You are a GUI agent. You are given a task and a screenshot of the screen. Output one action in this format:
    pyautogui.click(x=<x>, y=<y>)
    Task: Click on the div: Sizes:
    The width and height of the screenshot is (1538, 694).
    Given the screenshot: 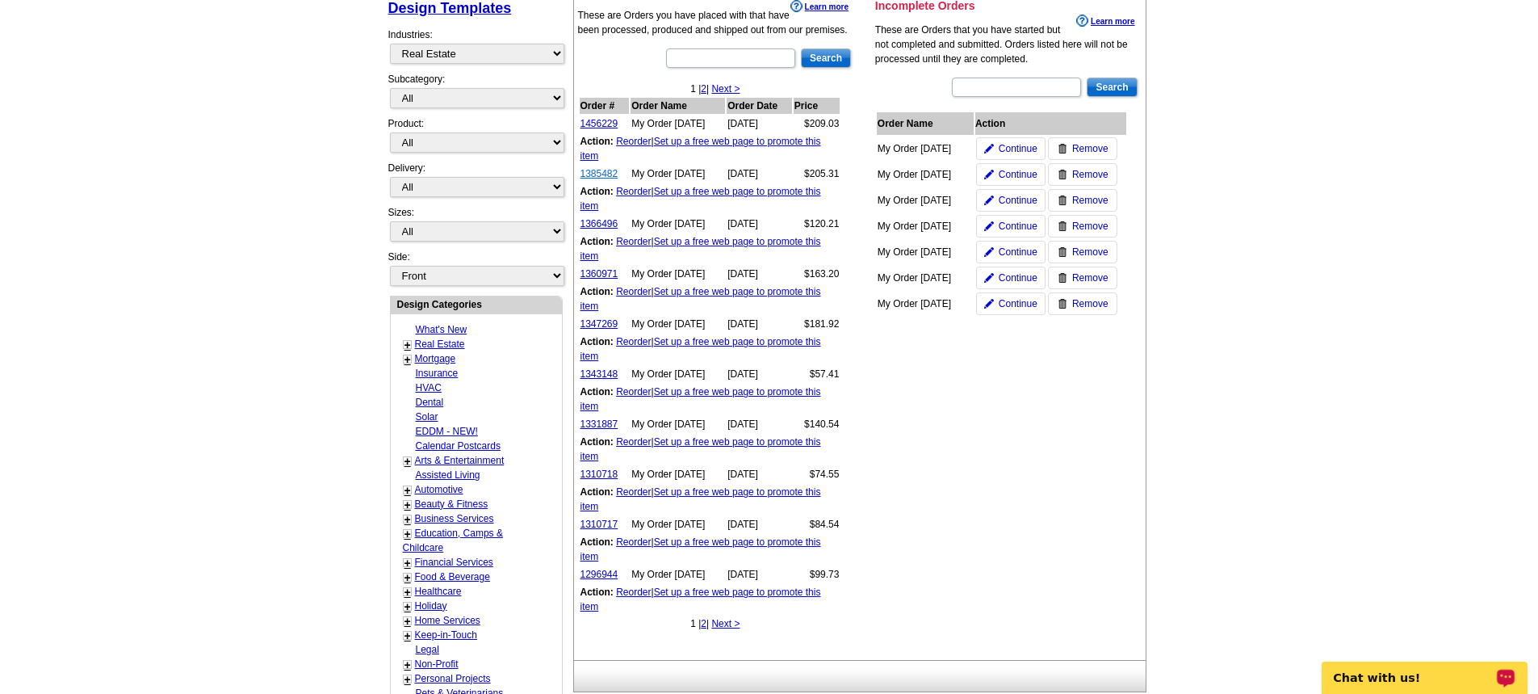 What is the action you would take?
    pyautogui.click(x=476, y=227)
    